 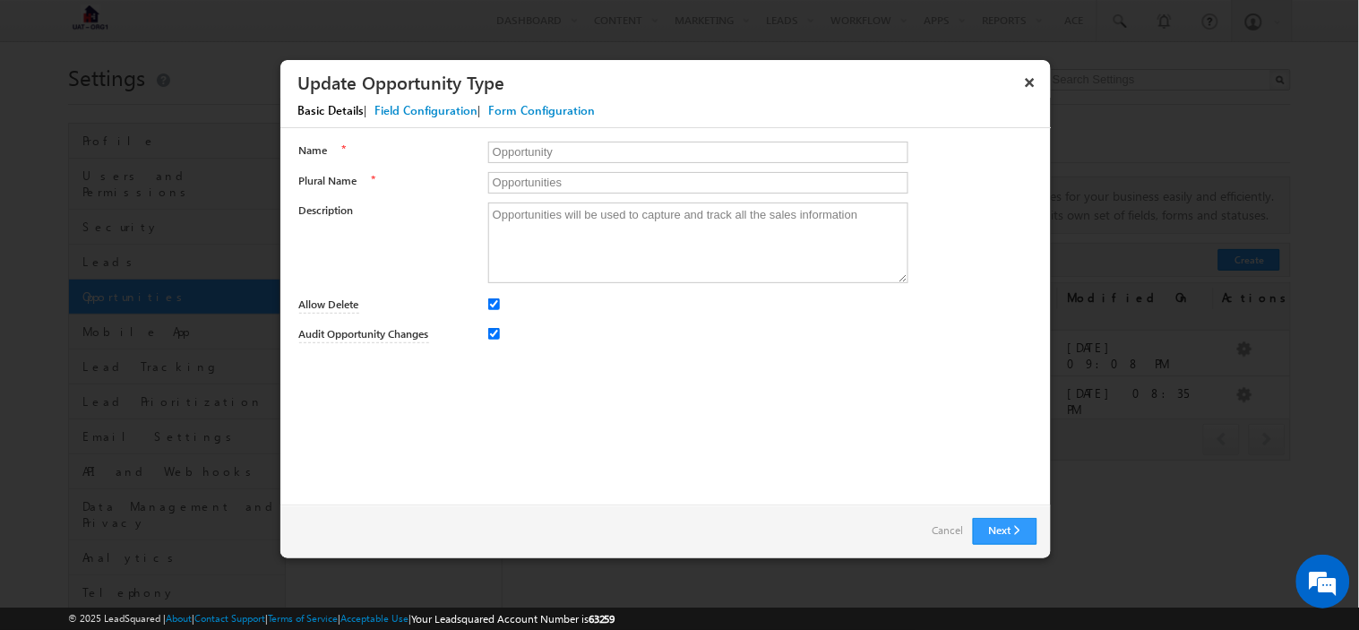 What do you see at coordinates (1005, 531) in the screenshot?
I see `button: Next` at bounding box center [1005, 531].